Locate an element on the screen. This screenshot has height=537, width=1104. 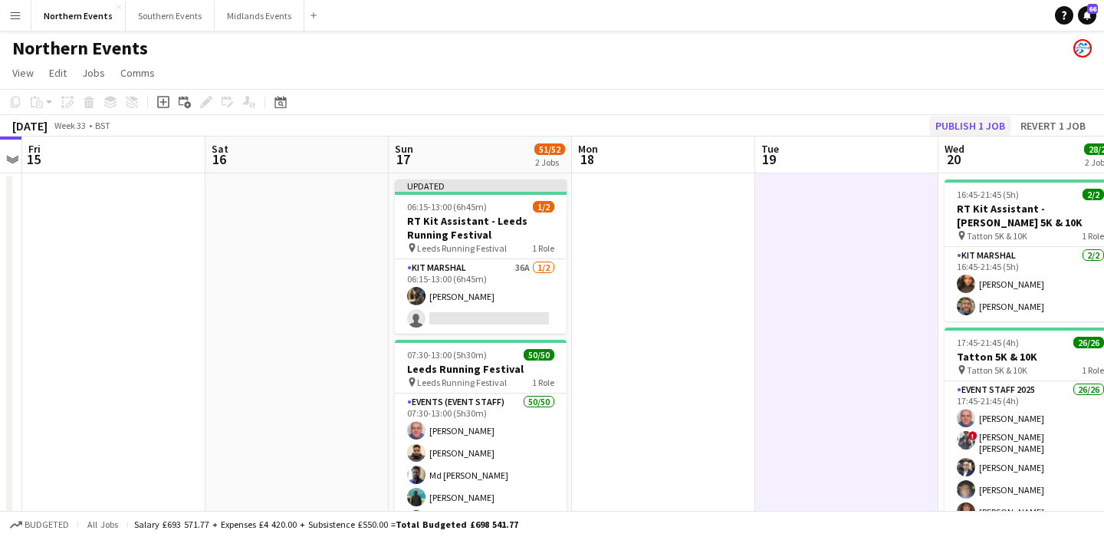
span: Wed is located at coordinates (955, 149).